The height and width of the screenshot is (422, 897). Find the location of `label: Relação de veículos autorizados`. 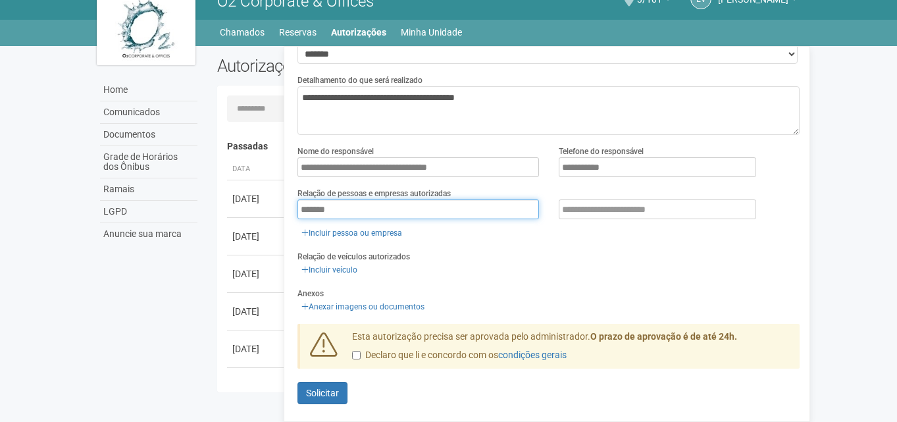

label: Relação de veículos autorizados is located at coordinates (353, 257).